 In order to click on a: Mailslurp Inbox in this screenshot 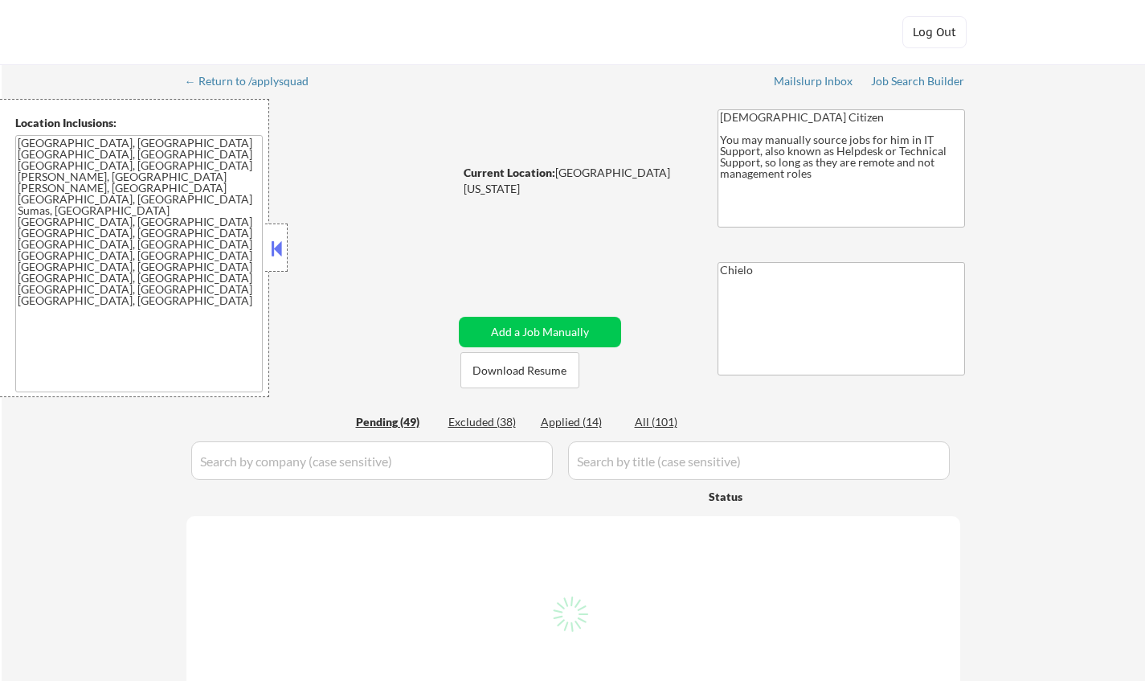, I will do `click(814, 83)`.